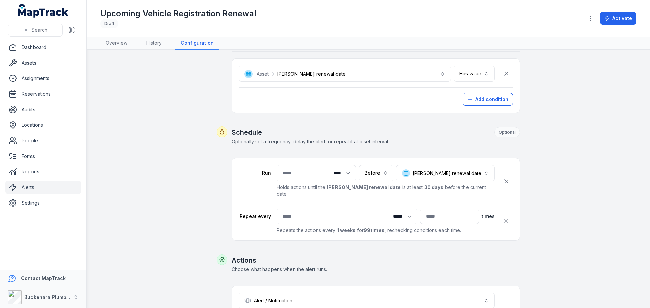 Image resolution: width=650 pixels, height=308 pixels. What do you see at coordinates (310, 141) in the screenshot?
I see `span: Optionally set a frequency, delay the alert, or repeat it at a set interval.` at bounding box center [310, 141].